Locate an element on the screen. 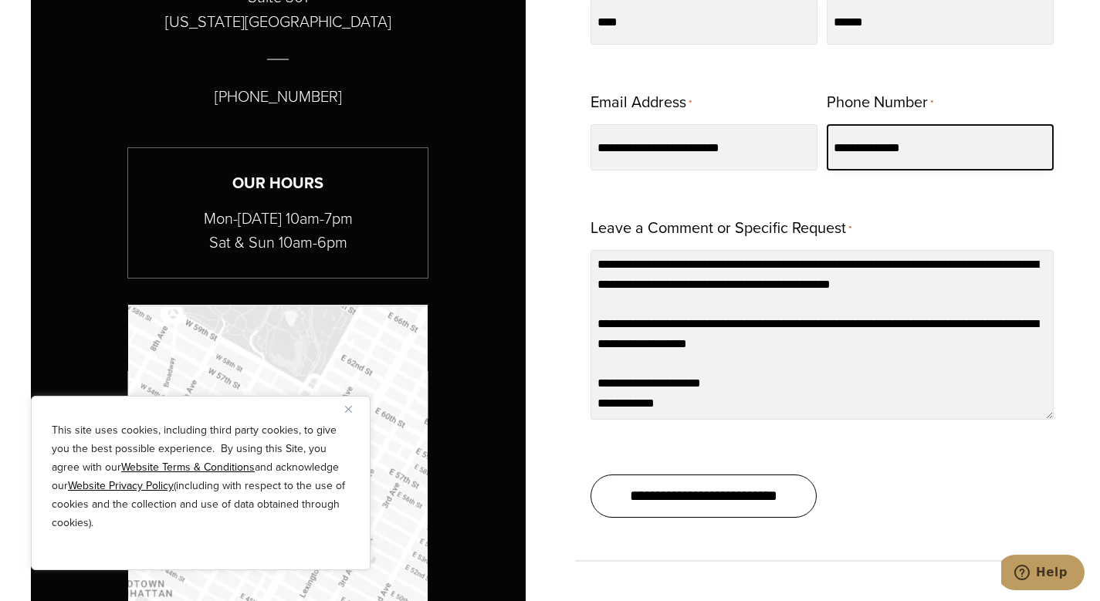  a: Website Privacy Policy is located at coordinates (120, 486).